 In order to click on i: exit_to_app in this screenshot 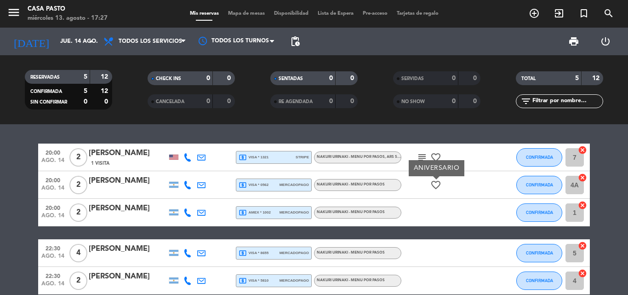, I will do `click(559, 13)`.